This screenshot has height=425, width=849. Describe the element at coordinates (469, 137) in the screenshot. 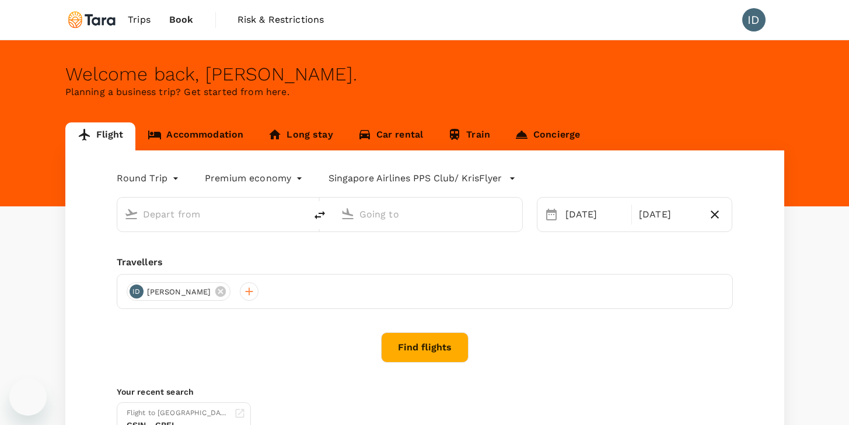

I see `a: Train` at that location.